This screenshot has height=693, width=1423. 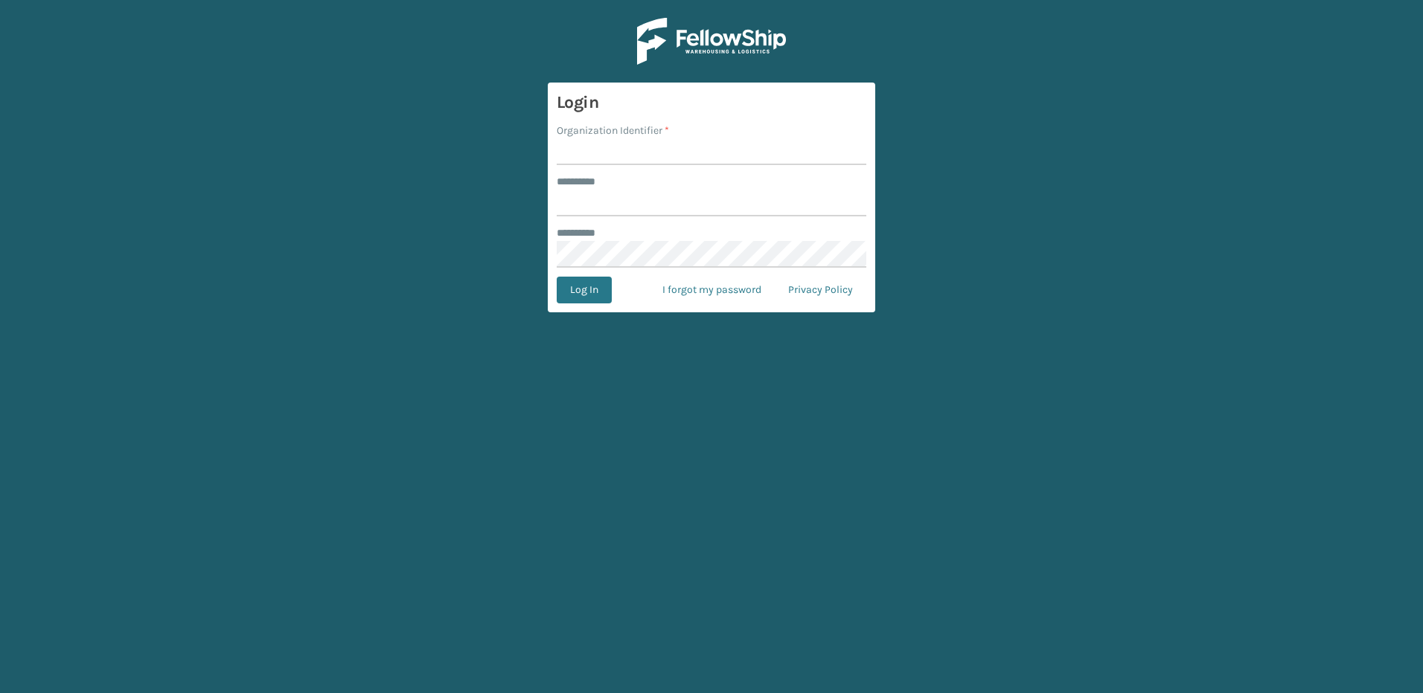 What do you see at coordinates (820, 290) in the screenshot?
I see `a: Privacy Policy` at bounding box center [820, 290].